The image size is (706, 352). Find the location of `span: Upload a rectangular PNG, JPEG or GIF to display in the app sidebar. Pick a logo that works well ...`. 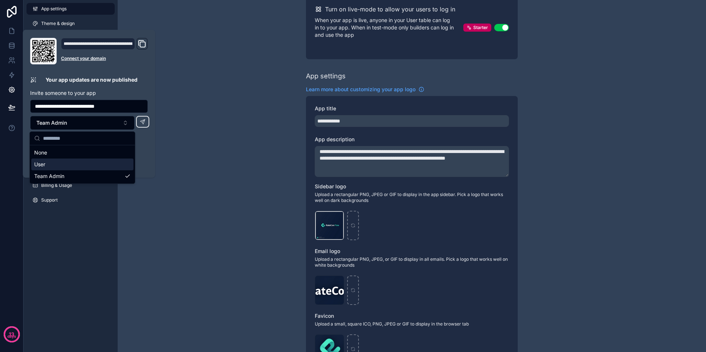

span: Upload a rectangular PNG, JPEG or GIF to display in the app sidebar. Pick a logo that works well ... is located at coordinates (412, 197).